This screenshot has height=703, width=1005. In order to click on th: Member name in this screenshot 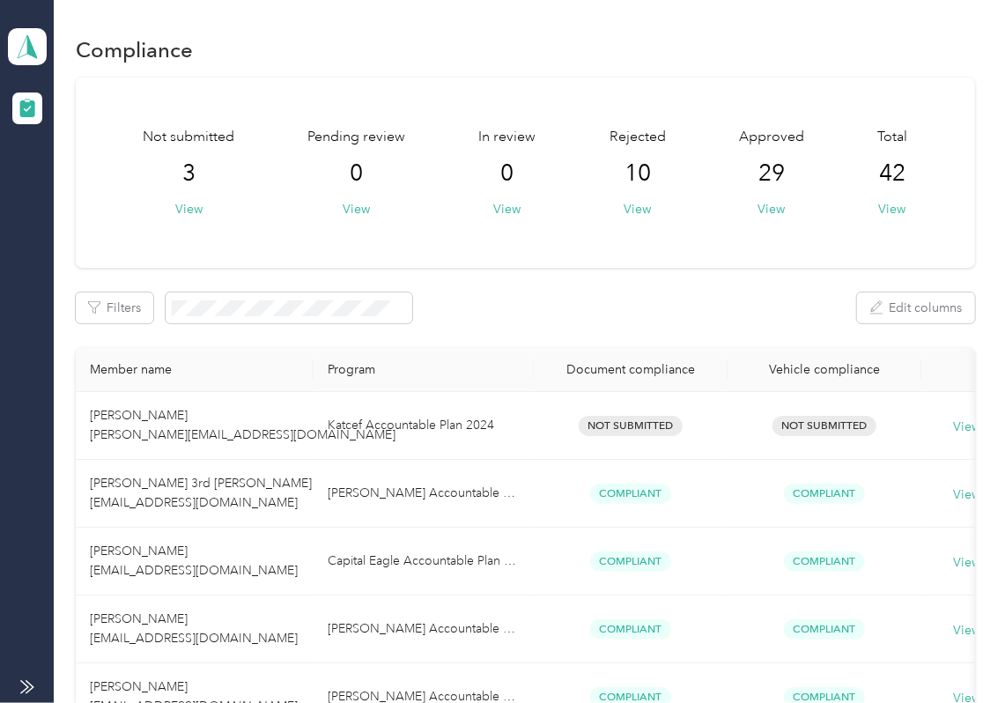, I will do `click(195, 370)`.